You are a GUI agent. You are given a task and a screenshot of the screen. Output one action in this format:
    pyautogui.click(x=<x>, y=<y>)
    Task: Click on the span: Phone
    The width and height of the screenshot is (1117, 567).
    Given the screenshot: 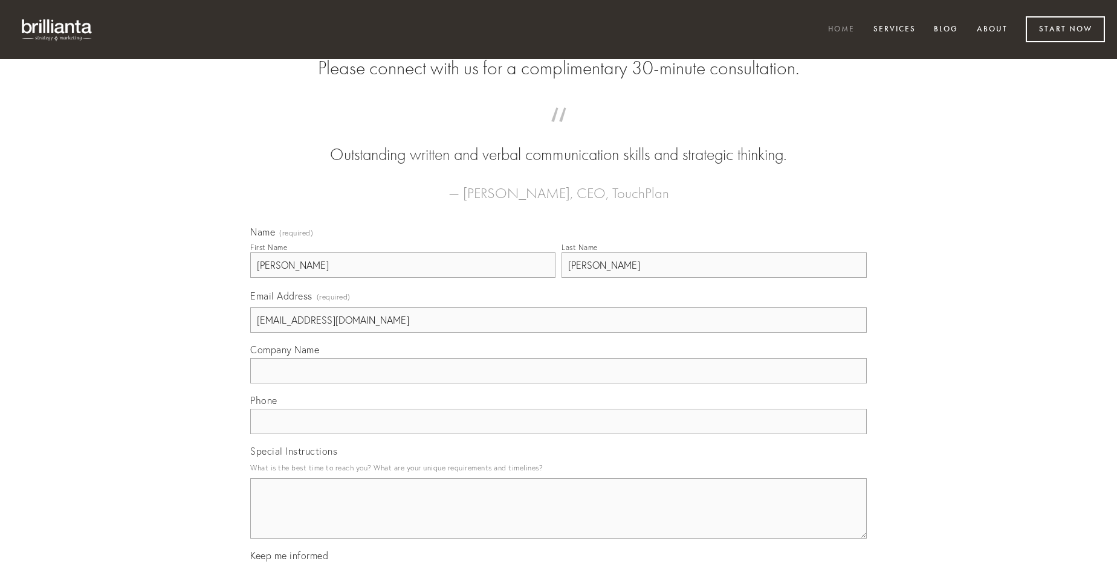 What is the action you would take?
    pyautogui.click(x=263, y=401)
    